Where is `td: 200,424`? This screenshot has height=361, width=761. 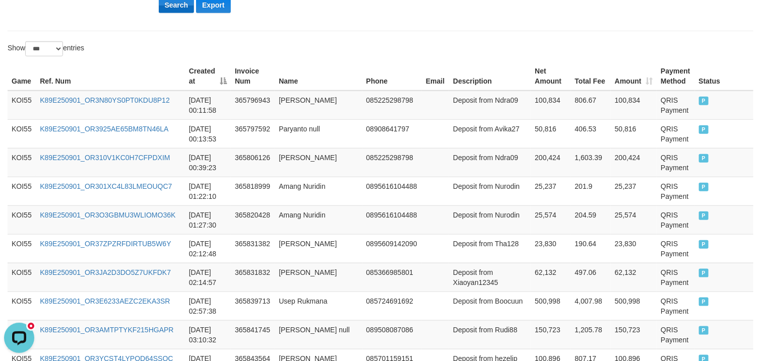
td: 200,424 is located at coordinates (633, 162).